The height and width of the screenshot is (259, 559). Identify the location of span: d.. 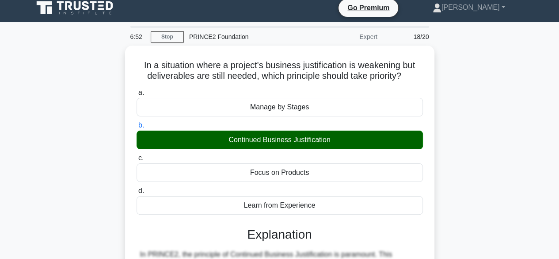
(141, 190).